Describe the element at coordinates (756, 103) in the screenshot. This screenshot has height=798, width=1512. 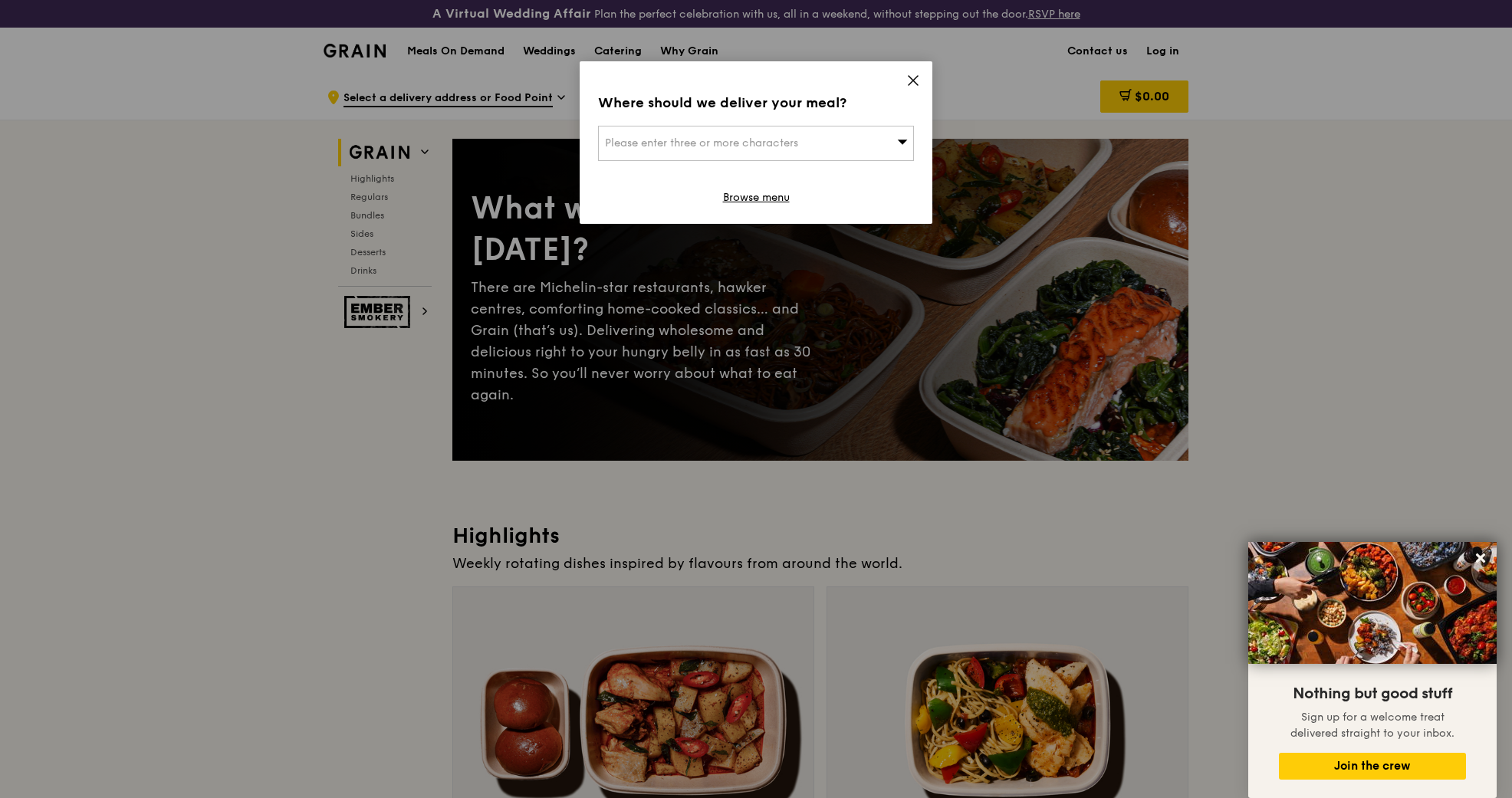
I see `div: Where should we deliver your meal?` at that location.